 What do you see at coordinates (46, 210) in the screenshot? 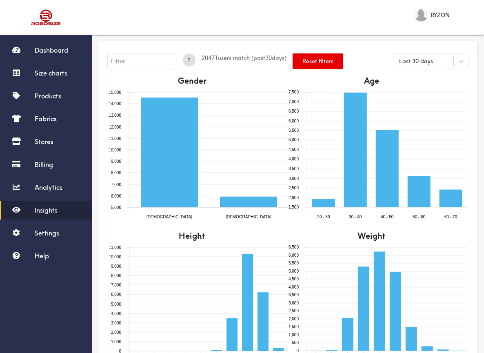
I see `span: Insights` at bounding box center [46, 210].